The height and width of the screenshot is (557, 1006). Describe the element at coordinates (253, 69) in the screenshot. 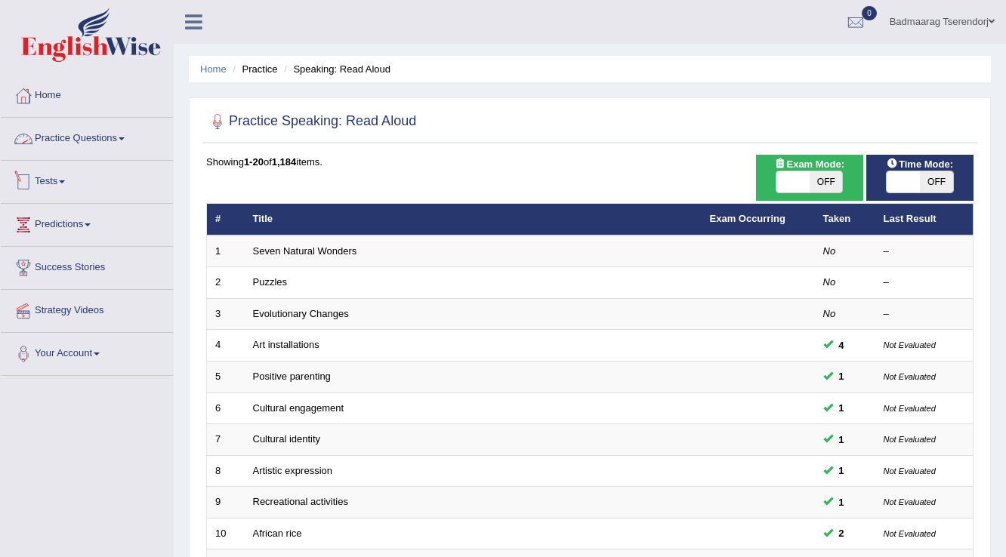

I see `li: Practice` at that location.